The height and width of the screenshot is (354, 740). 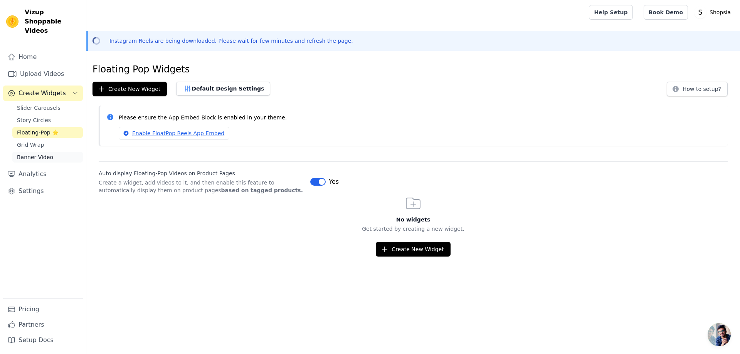 I want to click on span: Vizup Shoppable Videos, so click(x=52, y=22).